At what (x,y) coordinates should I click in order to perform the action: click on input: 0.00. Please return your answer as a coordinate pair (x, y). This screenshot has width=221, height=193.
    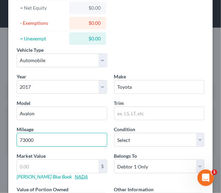
    Looking at the image, I should click on (58, 166).